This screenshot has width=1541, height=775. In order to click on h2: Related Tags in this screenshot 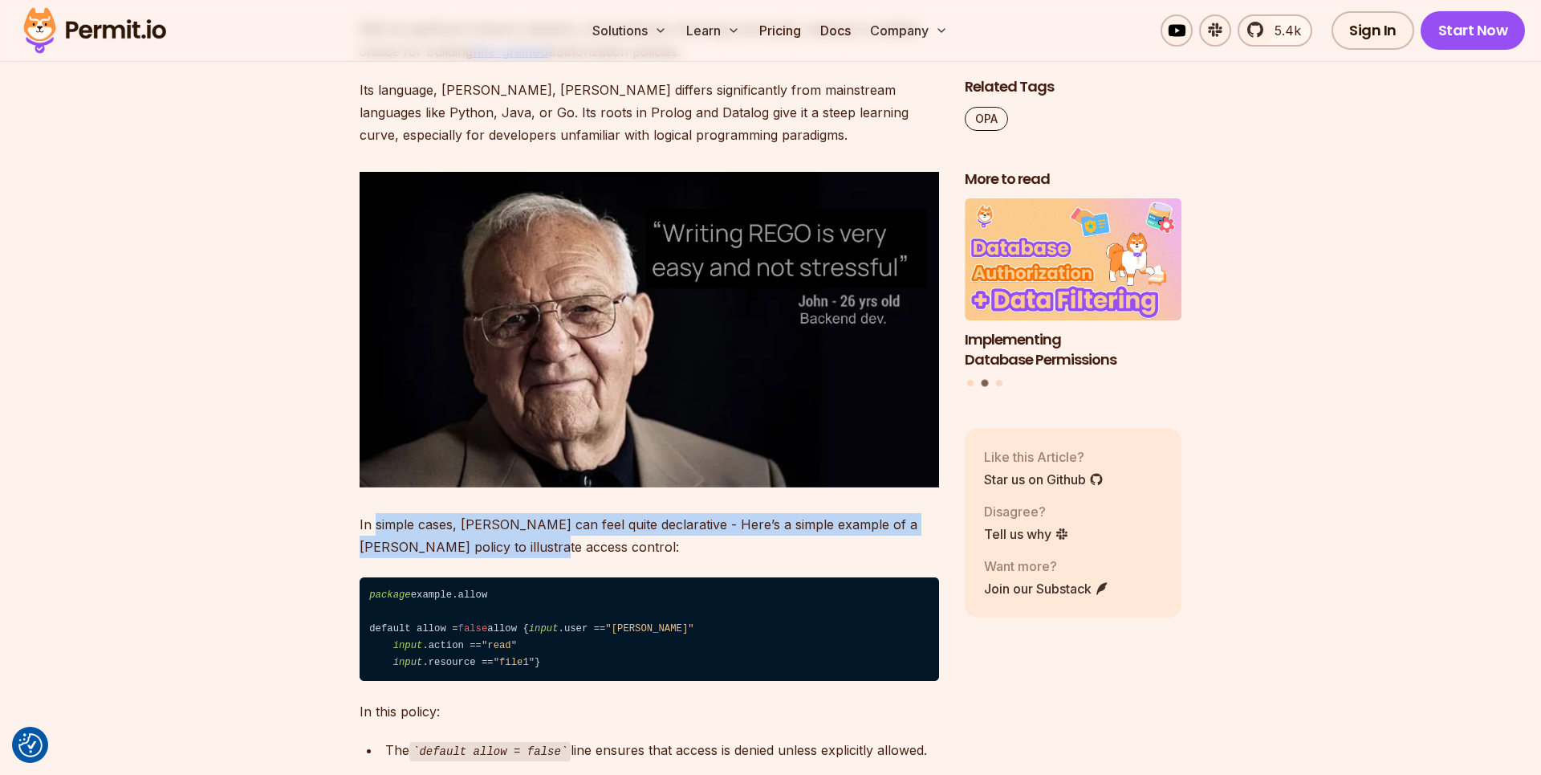, I will do `click(1073, 87)`.